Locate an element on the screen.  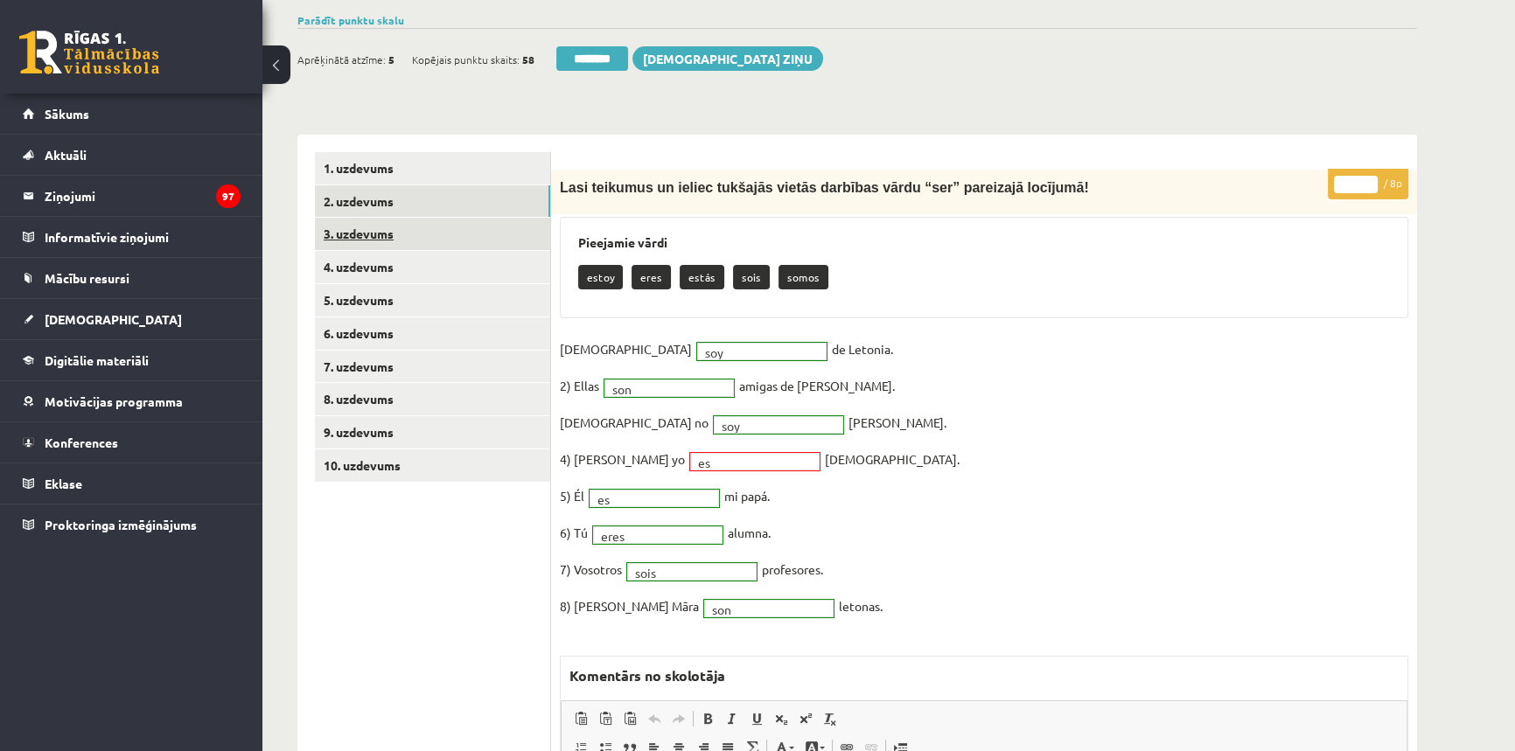
p: 7) Vosotros is located at coordinates (590, 569).